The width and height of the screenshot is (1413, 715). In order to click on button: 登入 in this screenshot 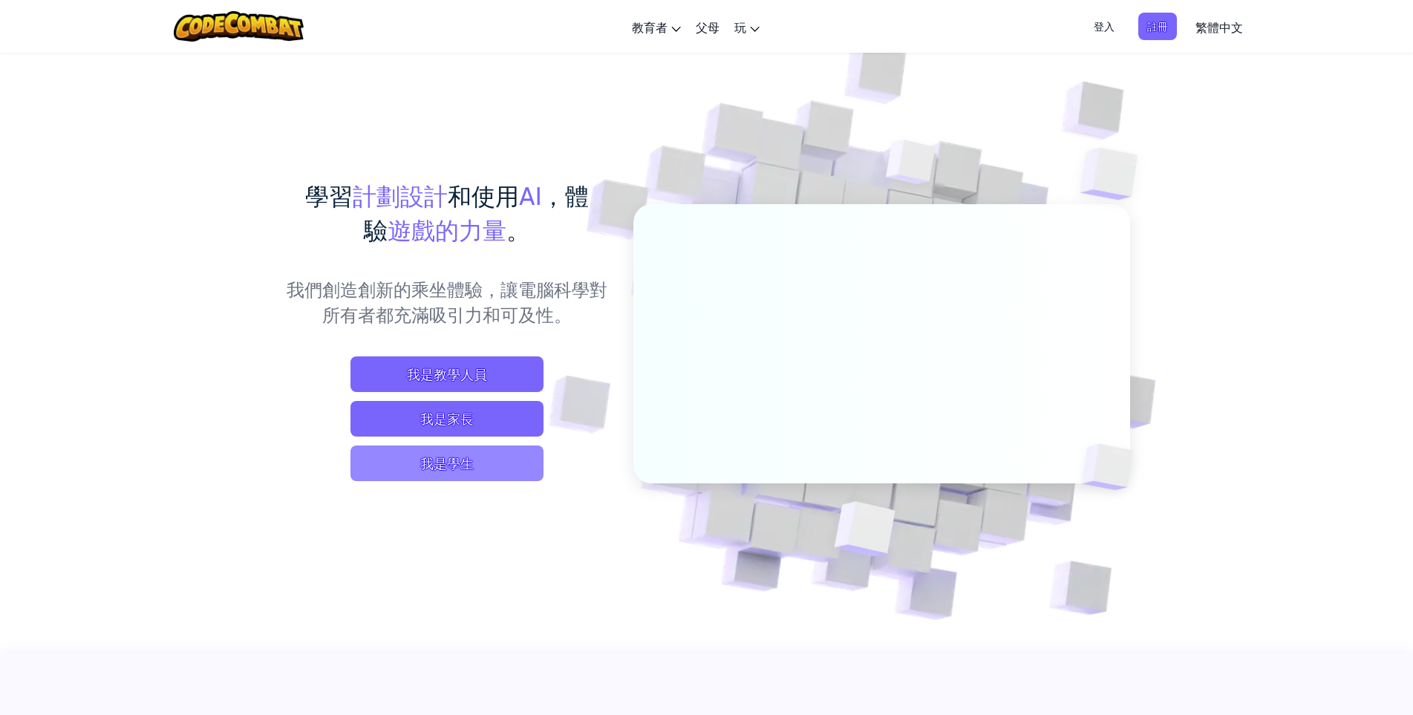, I will do `click(1104, 26)`.